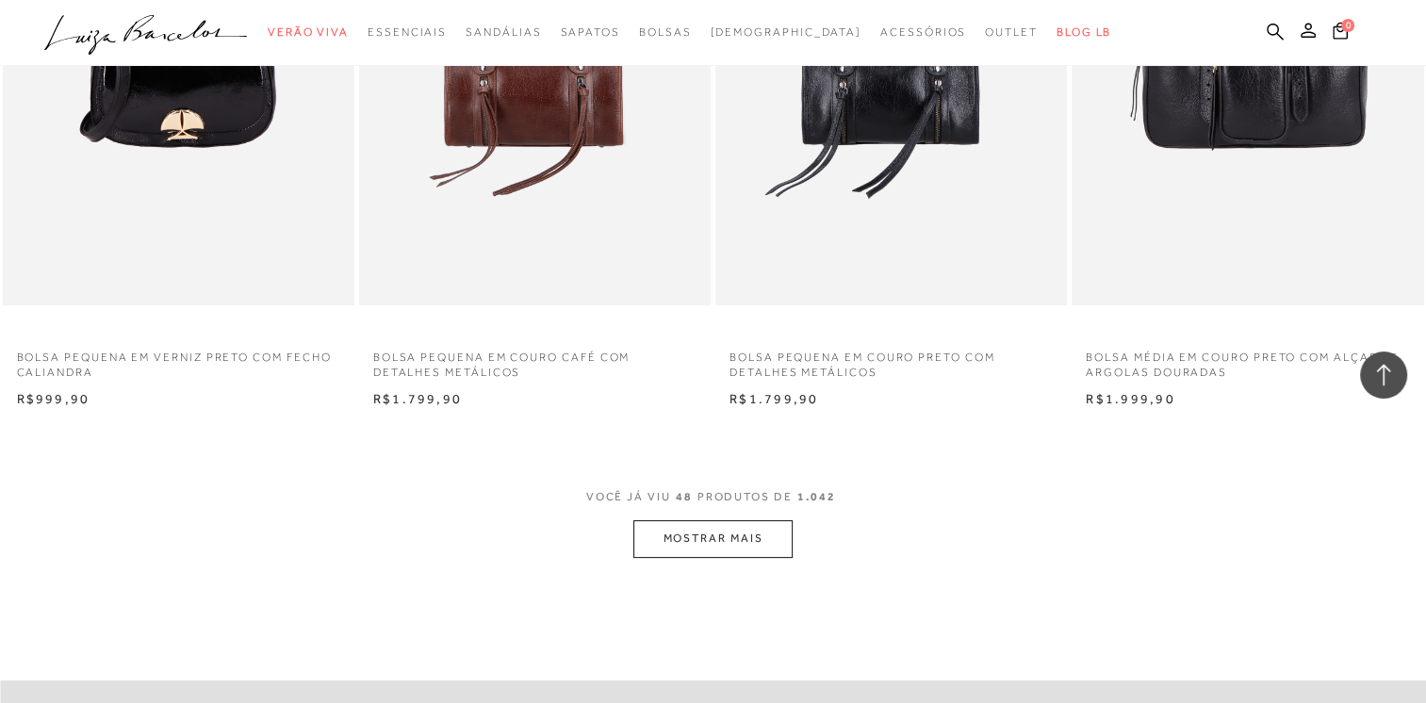 Image resolution: width=1426 pixels, height=703 pixels. What do you see at coordinates (1340, 33) in the screenshot?
I see `button: 0` at bounding box center [1340, 33].